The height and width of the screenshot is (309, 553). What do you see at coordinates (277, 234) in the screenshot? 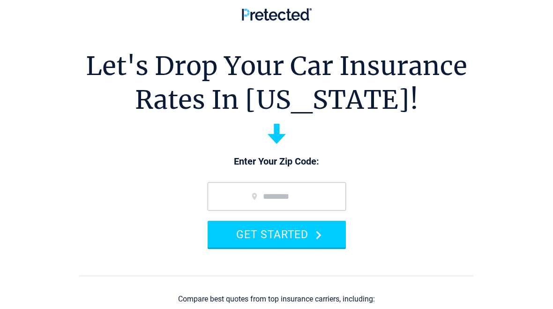
I see `button: GET STARTED` at bounding box center [277, 234].